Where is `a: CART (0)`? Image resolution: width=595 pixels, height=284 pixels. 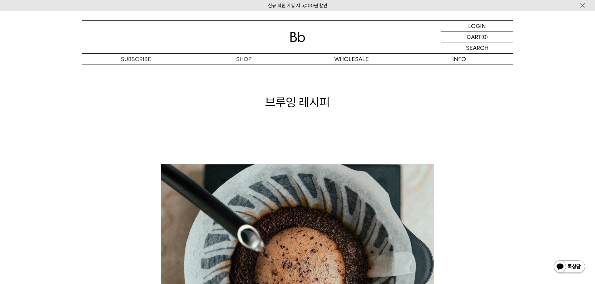 a: CART (0) is located at coordinates (477, 37).